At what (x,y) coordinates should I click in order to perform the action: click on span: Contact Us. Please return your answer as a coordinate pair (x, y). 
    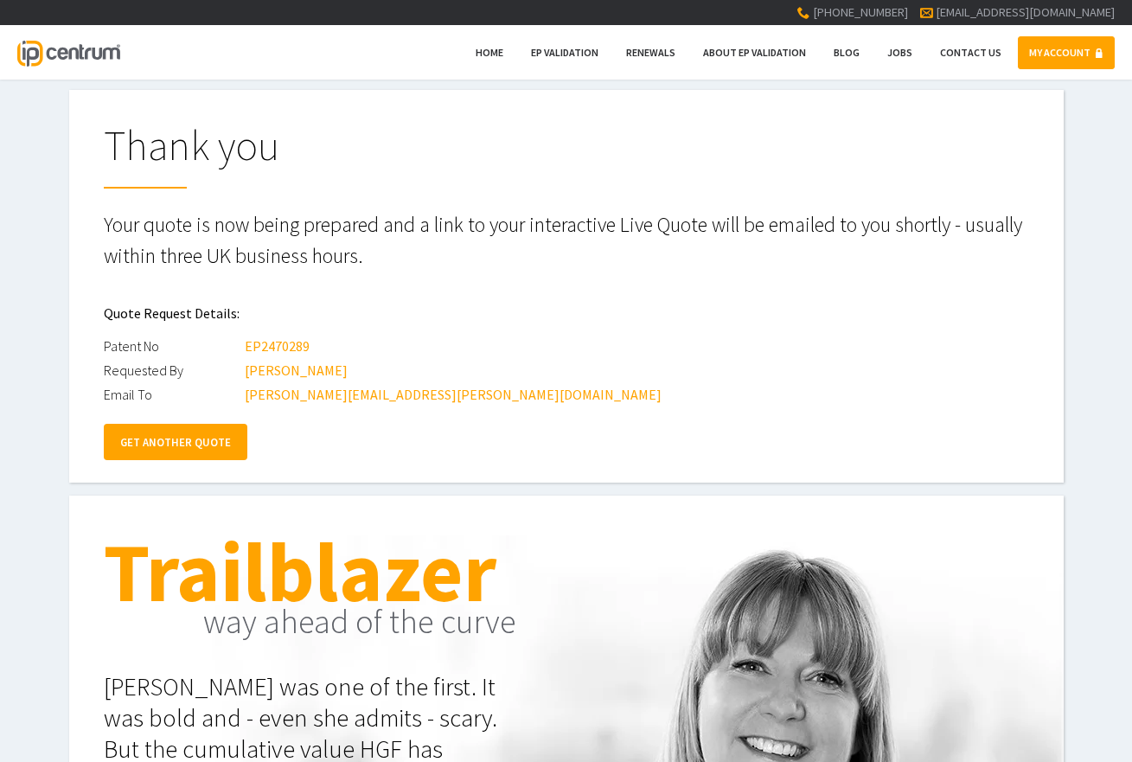
    Looking at the image, I should click on (971, 52).